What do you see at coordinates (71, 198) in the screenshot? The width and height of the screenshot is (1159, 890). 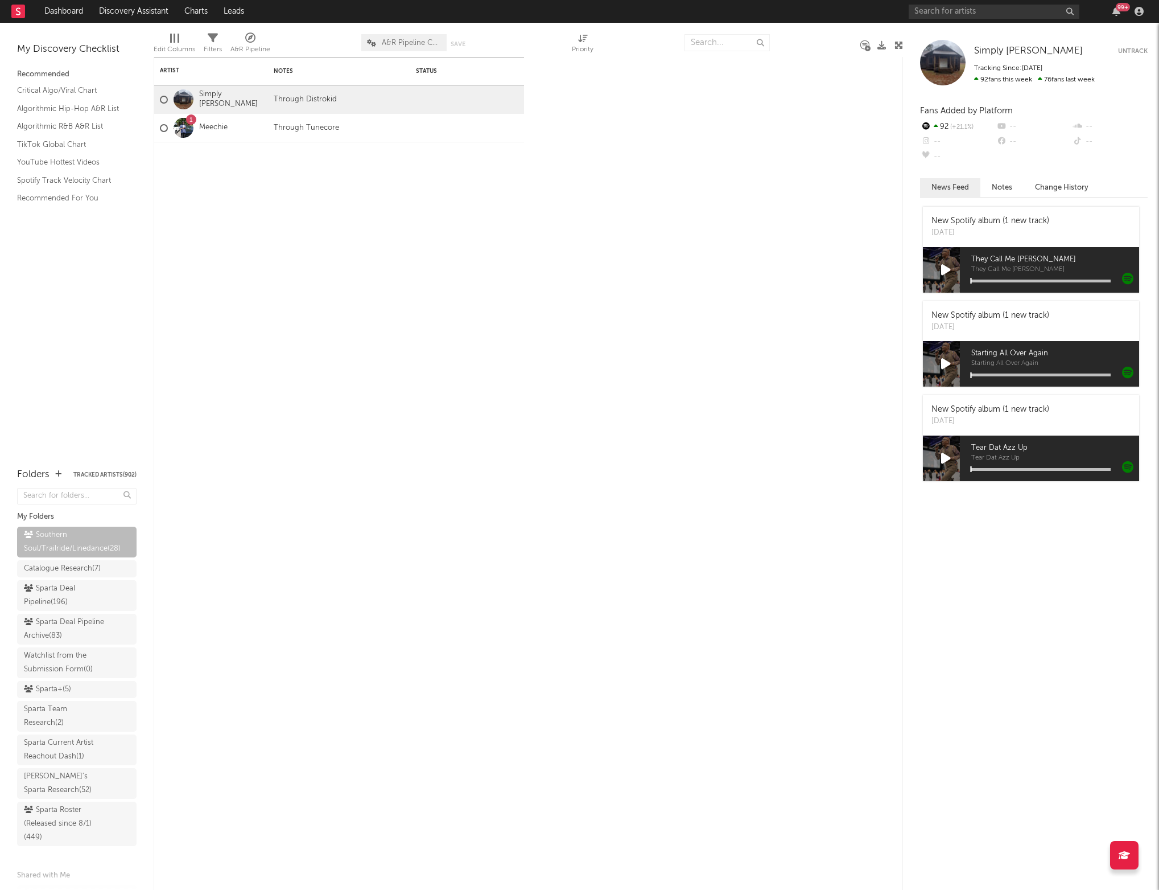 I see `a: Recommended For You` at bounding box center [71, 198].